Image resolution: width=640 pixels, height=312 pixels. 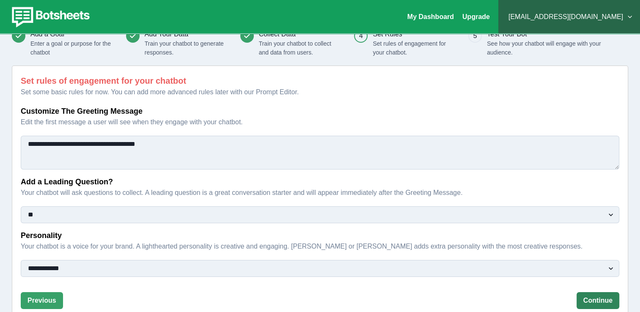 What do you see at coordinates (42, 301) in the screenshot?
I see `button: Previous` at bounding box center [42, 301].